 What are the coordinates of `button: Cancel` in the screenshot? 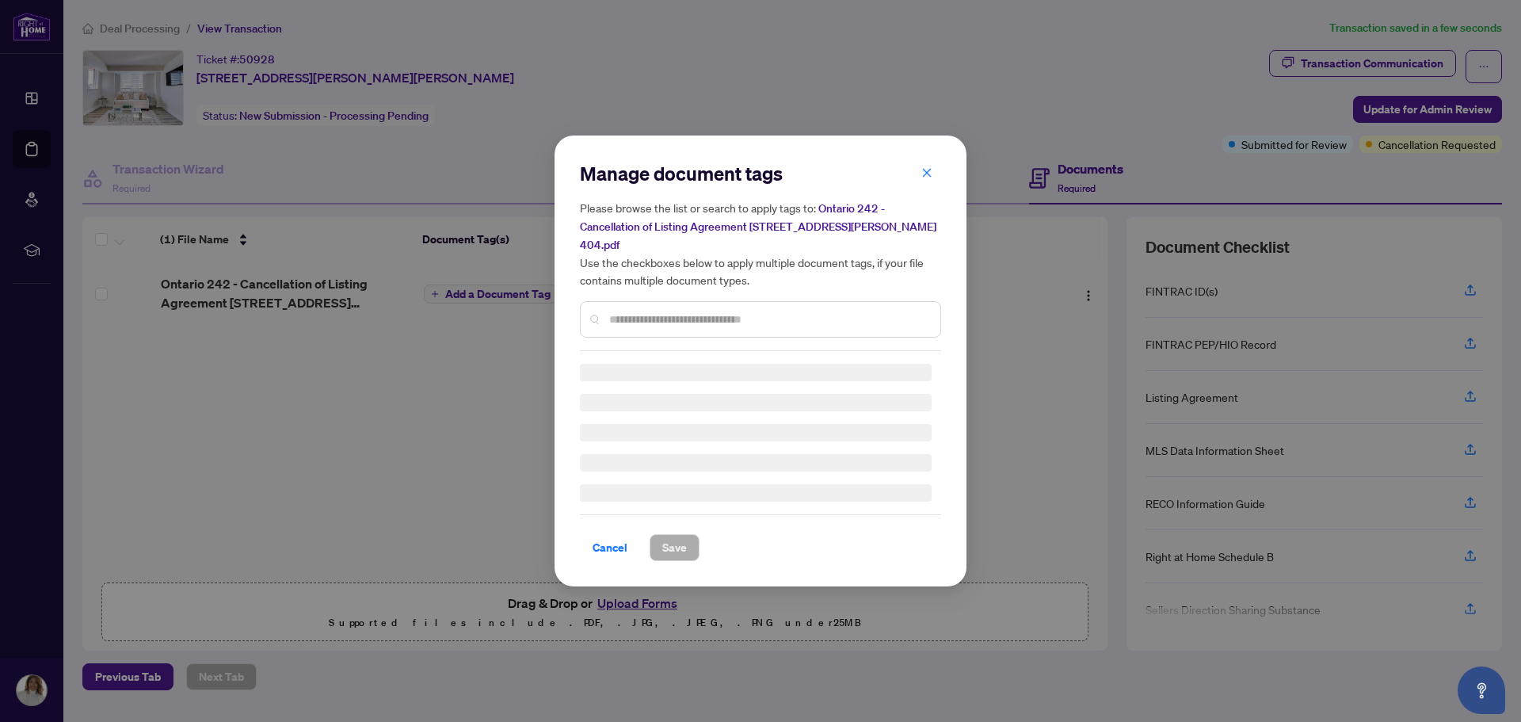 It's located at (610, 547).